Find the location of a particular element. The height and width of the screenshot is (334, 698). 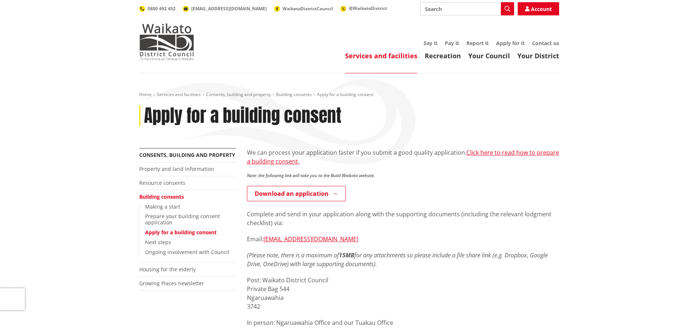

a: Your Council is located at coordinates (489, 56).